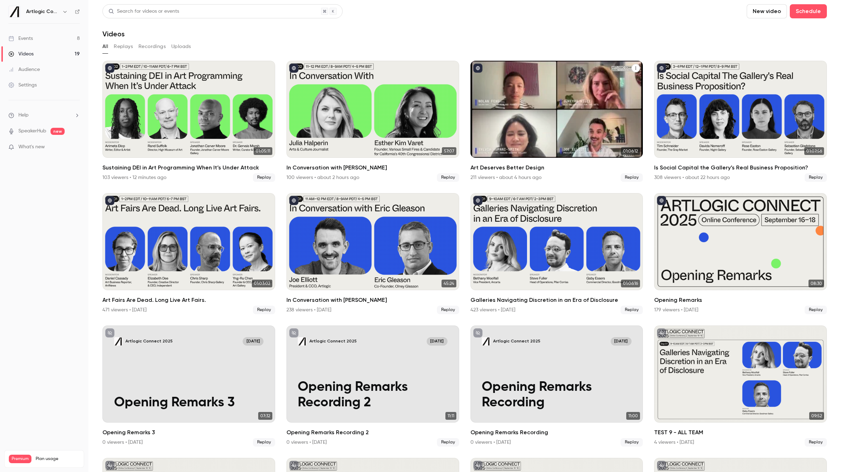  I want to click on span: 08:30, so click(816, 284).